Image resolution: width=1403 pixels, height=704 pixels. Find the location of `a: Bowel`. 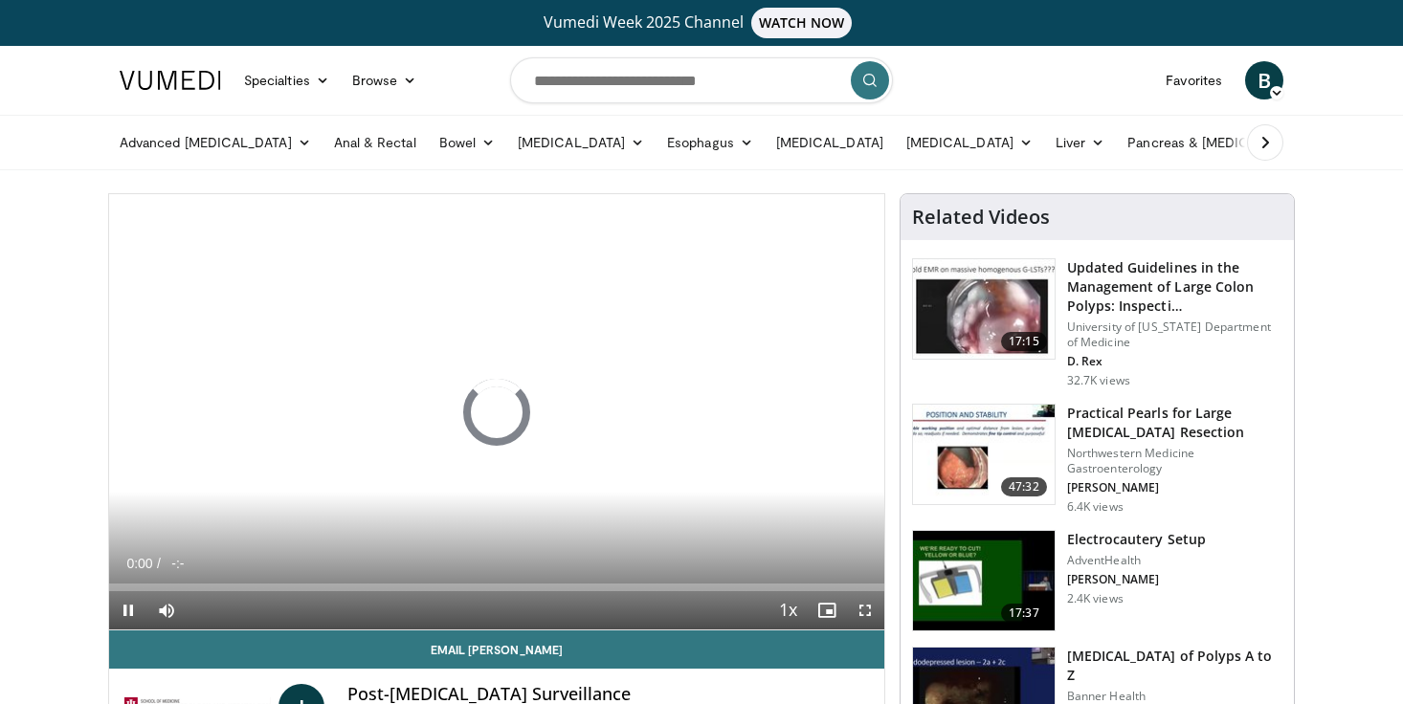

a: Bowel is located at coordinates (467, 143).